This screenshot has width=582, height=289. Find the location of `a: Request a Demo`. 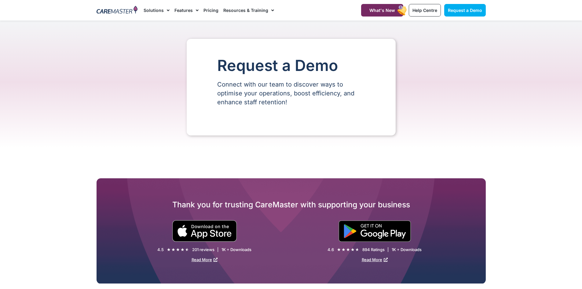

a: Request a Demo is located at coordinates (465, 10).